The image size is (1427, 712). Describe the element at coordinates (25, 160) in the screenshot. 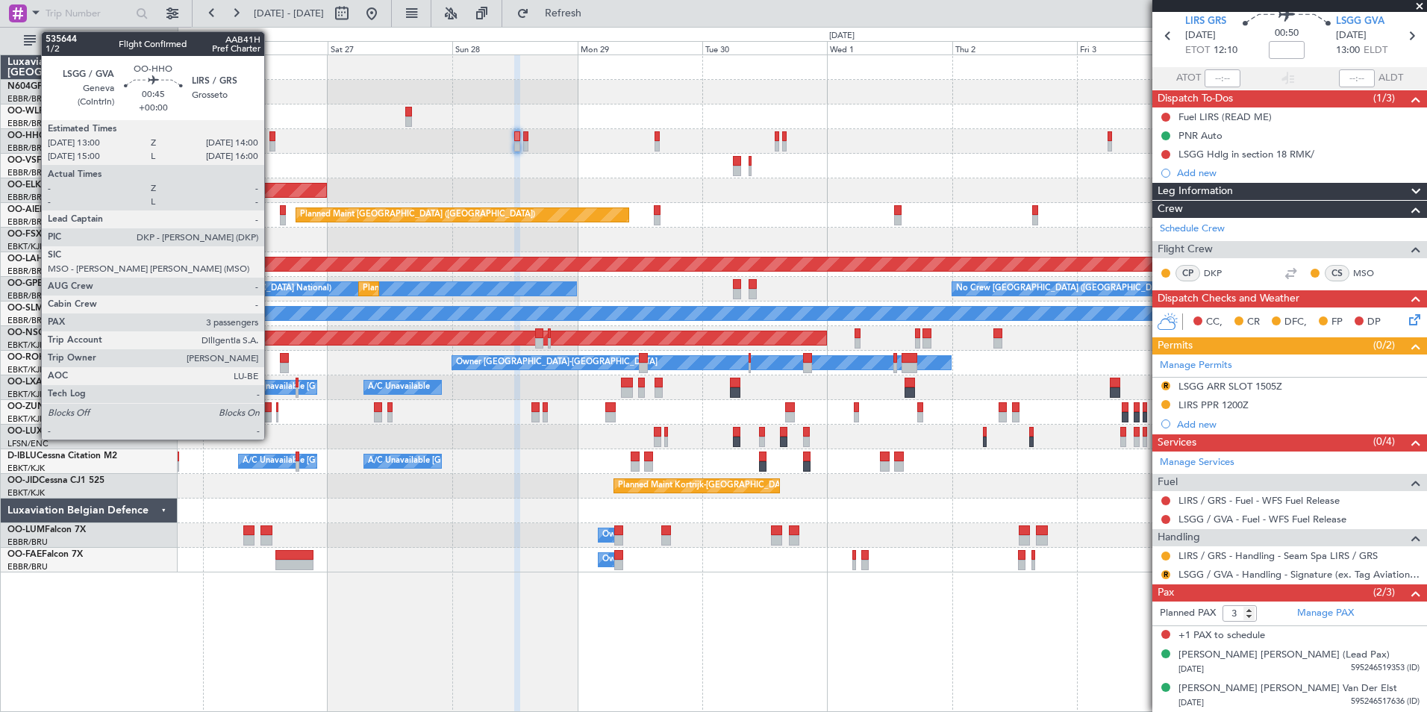

I see `span: OO-VSF` at that location.